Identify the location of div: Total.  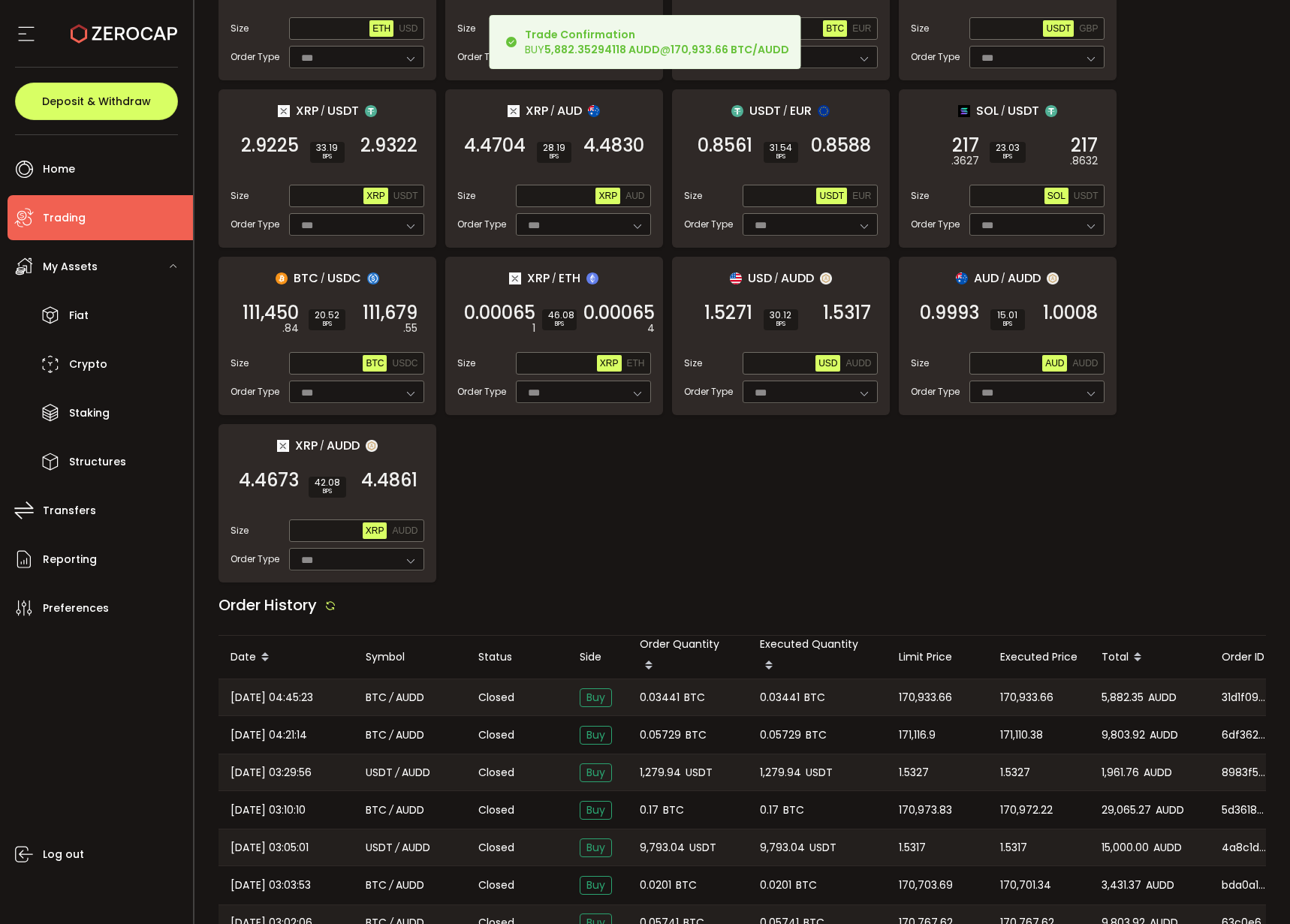
(1149, 657).